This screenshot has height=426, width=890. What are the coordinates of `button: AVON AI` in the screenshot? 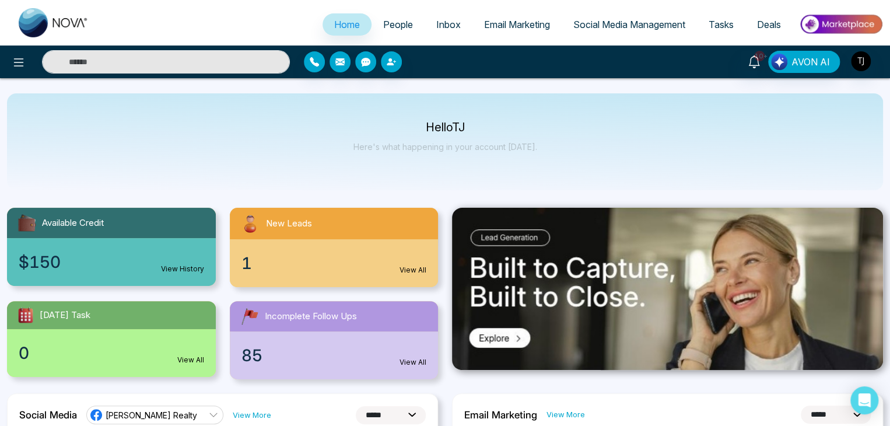 It's located at (804, 62).